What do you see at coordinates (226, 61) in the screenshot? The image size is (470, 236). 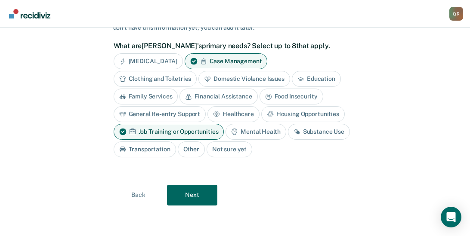 I see `div: Case Management` at bounding box center [226, 61].